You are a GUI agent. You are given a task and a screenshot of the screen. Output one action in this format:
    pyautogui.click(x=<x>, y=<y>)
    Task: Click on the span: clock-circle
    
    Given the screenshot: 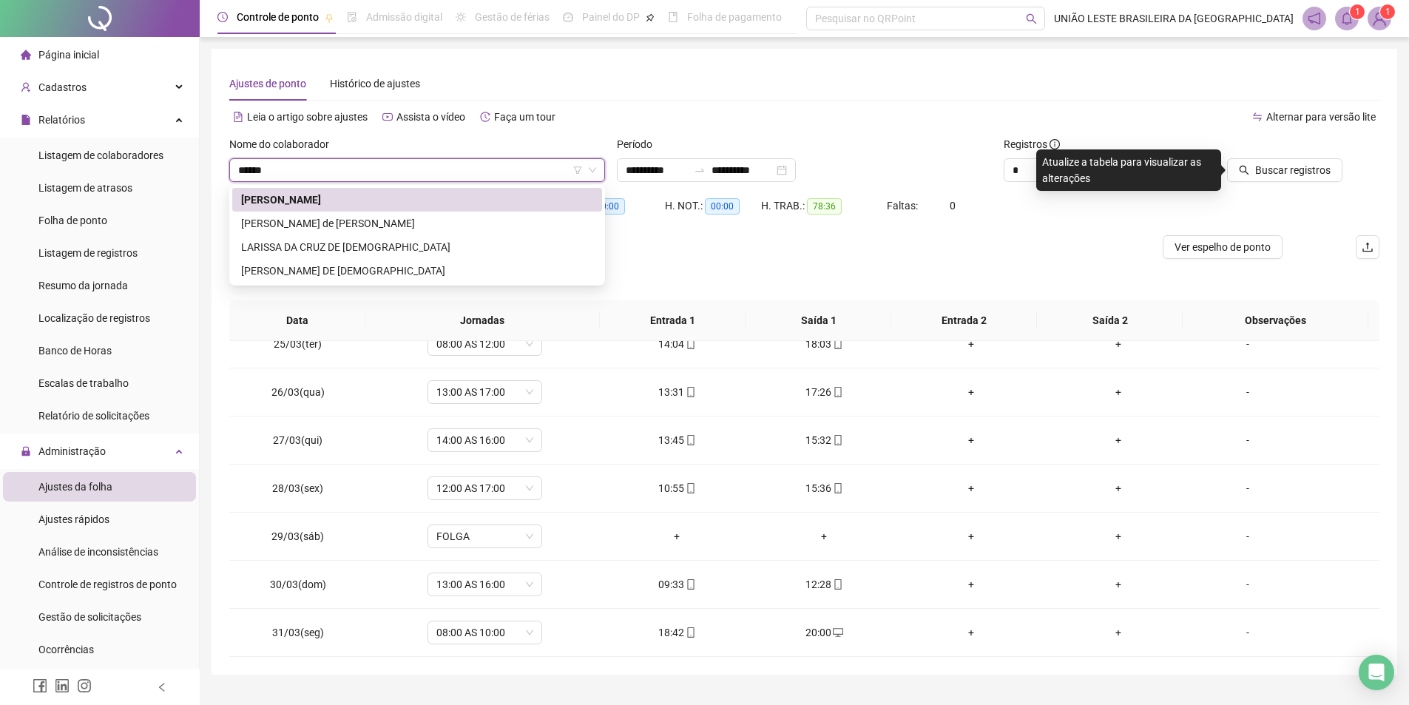 What is the action you would take?
    pyautogui.click(x=223, y=17)
    